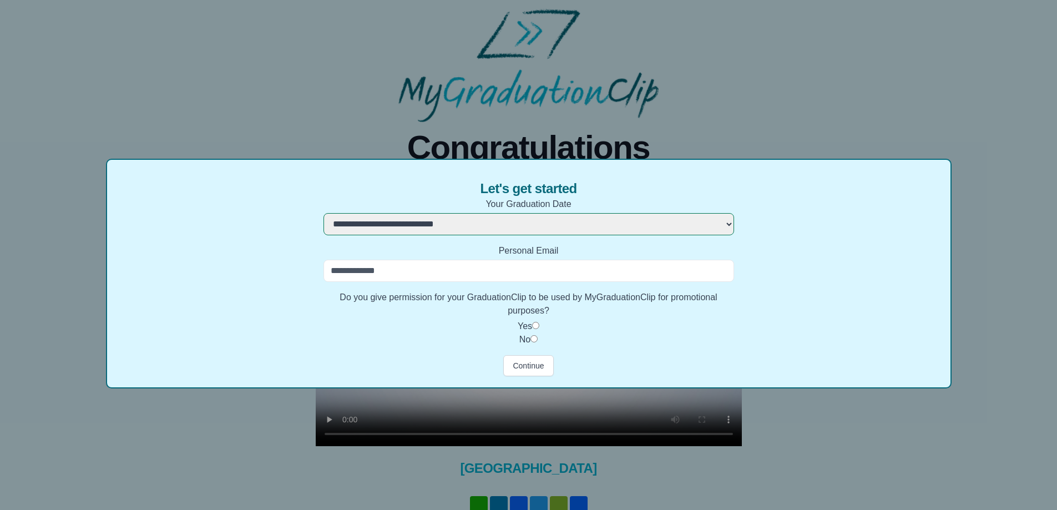  I want to click on button: Continue, so click(528, 366).